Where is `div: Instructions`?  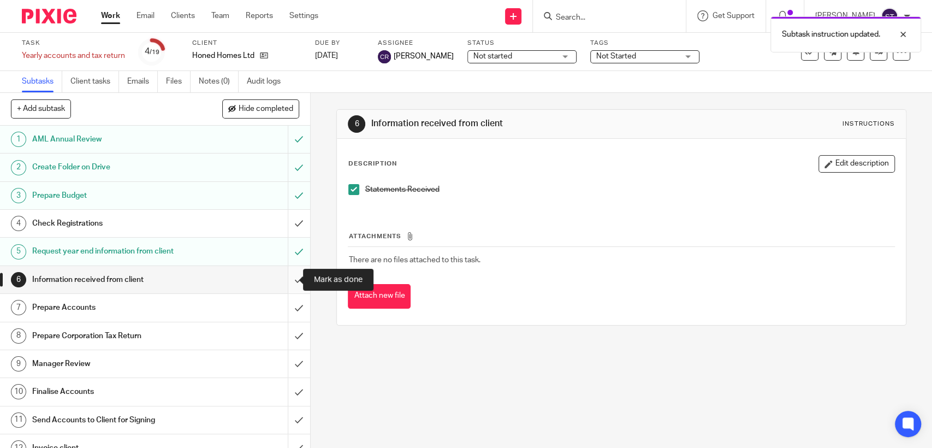
div: Instructions is located at coordinates (869, 124).